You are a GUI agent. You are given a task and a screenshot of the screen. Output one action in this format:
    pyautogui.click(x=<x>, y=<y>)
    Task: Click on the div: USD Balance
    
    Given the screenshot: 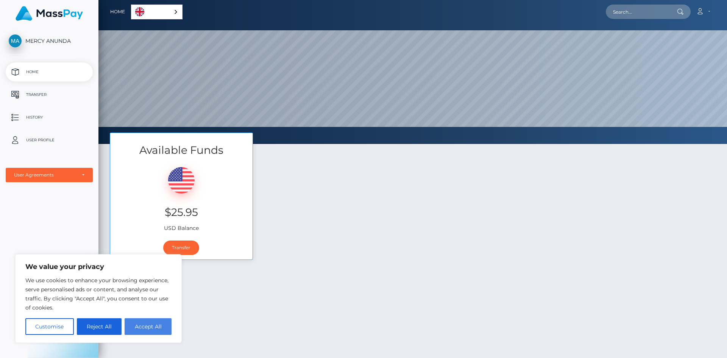 What is the action you would take?
    pyautogui.click(x=181, y=196)
    